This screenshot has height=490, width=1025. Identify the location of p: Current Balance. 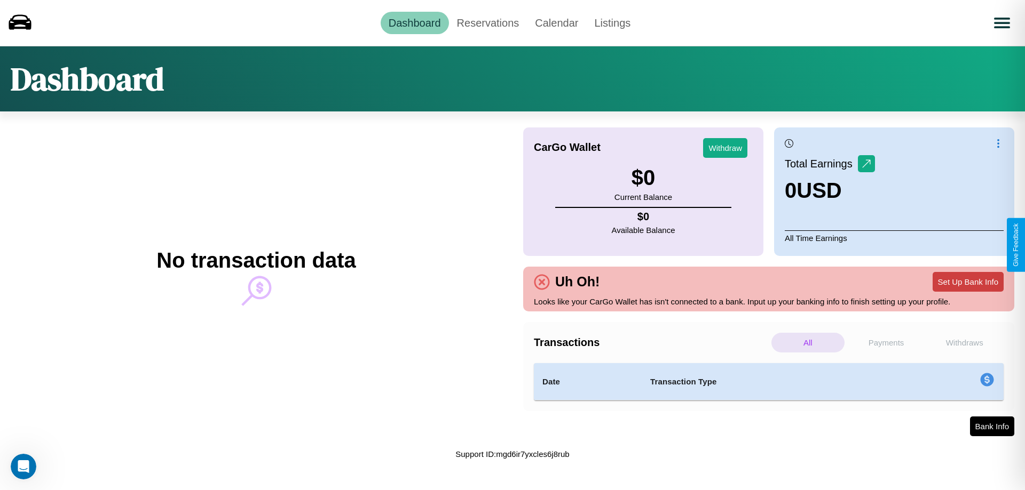
(643, 197).